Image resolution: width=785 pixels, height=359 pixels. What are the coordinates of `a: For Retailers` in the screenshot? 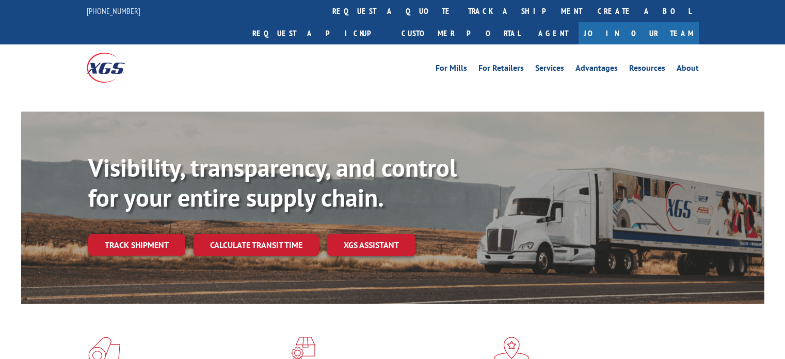 It's located at (501, 70).